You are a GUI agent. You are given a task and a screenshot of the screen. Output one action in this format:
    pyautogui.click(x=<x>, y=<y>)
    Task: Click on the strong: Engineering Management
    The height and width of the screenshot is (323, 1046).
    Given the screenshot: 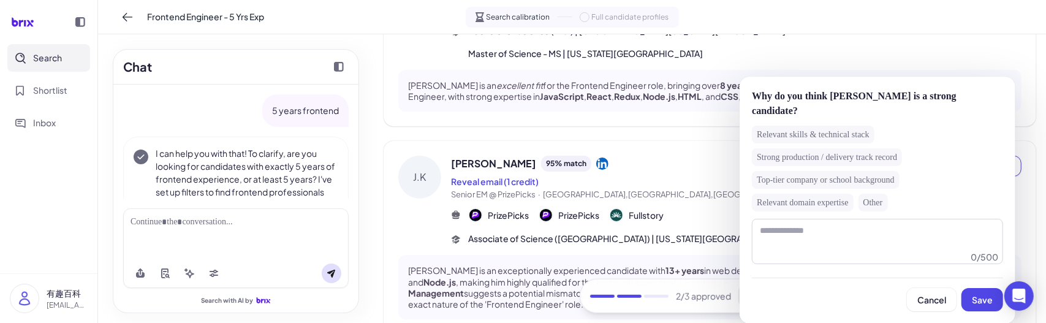 What is the action you would take?
    pyautogui.click(x=706, y=287)
    